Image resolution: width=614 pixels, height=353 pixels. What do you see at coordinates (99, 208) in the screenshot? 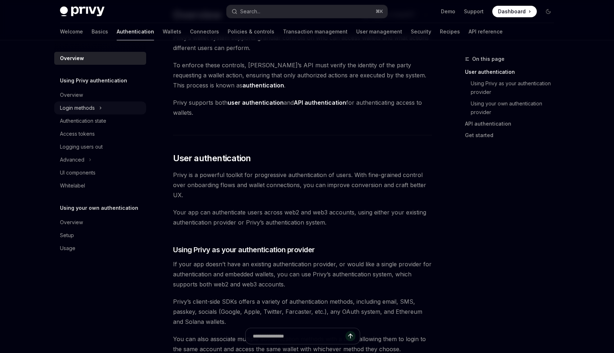
I see `h5: Using your own authentication` at bounding box center [99, 208].